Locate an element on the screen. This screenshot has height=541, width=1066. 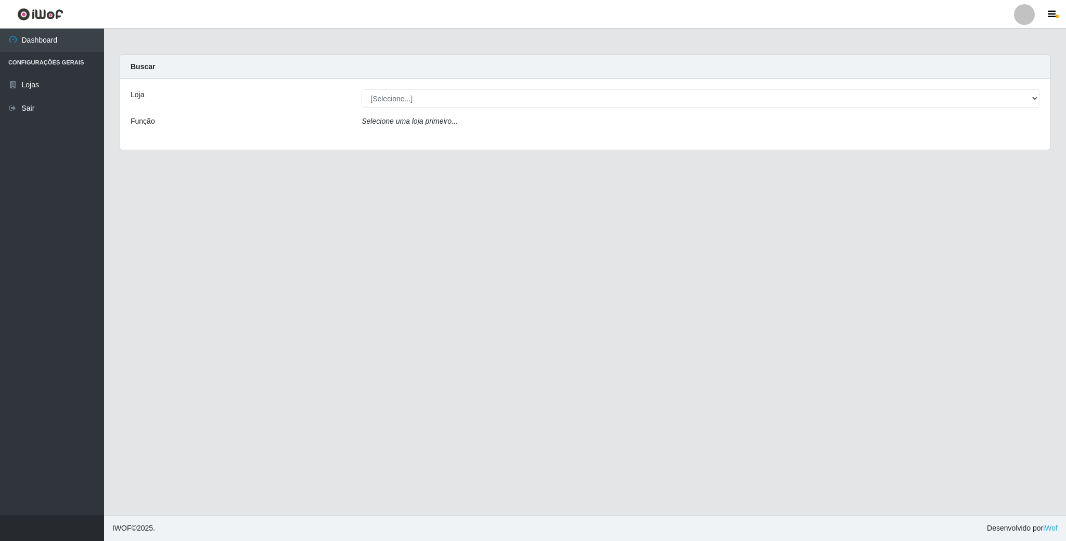
i: Selecione uma loja primeiro... is located at coordinates (409, 121).